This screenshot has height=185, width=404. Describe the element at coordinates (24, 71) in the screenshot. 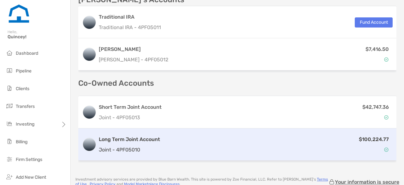

I see `span: Pipeline` at that location.